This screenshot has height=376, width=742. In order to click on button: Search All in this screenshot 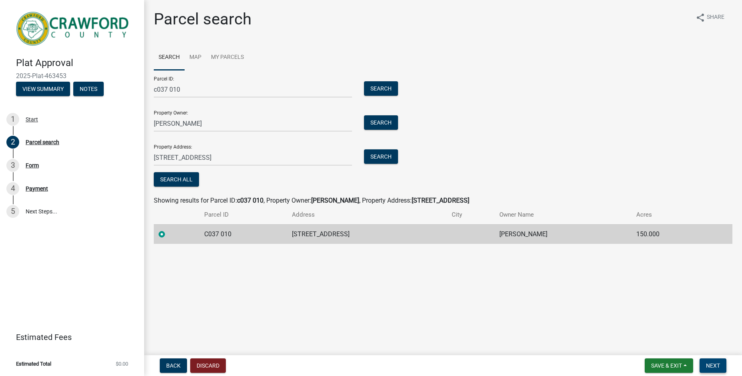, I will do `click(176, 179)`.